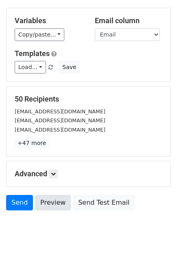  What do you see at coordinates (39, 35) in the screenshot?
I see `a: Copy/paste...` at bounding box center [39, 35].